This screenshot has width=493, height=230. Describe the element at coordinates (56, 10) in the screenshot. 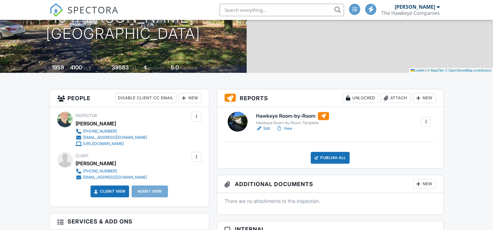

I see `img: The Best Home Inspection Software - Spectora` at that location.